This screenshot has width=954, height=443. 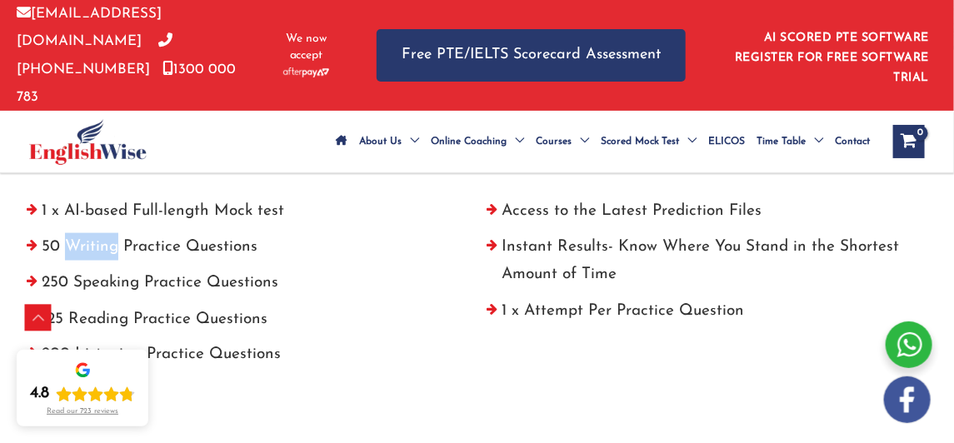 What do you see at coordinates (562, 142) in the screenshot?
I see `a: CoursesMenu Toggle` at bounding box center [562, 142].